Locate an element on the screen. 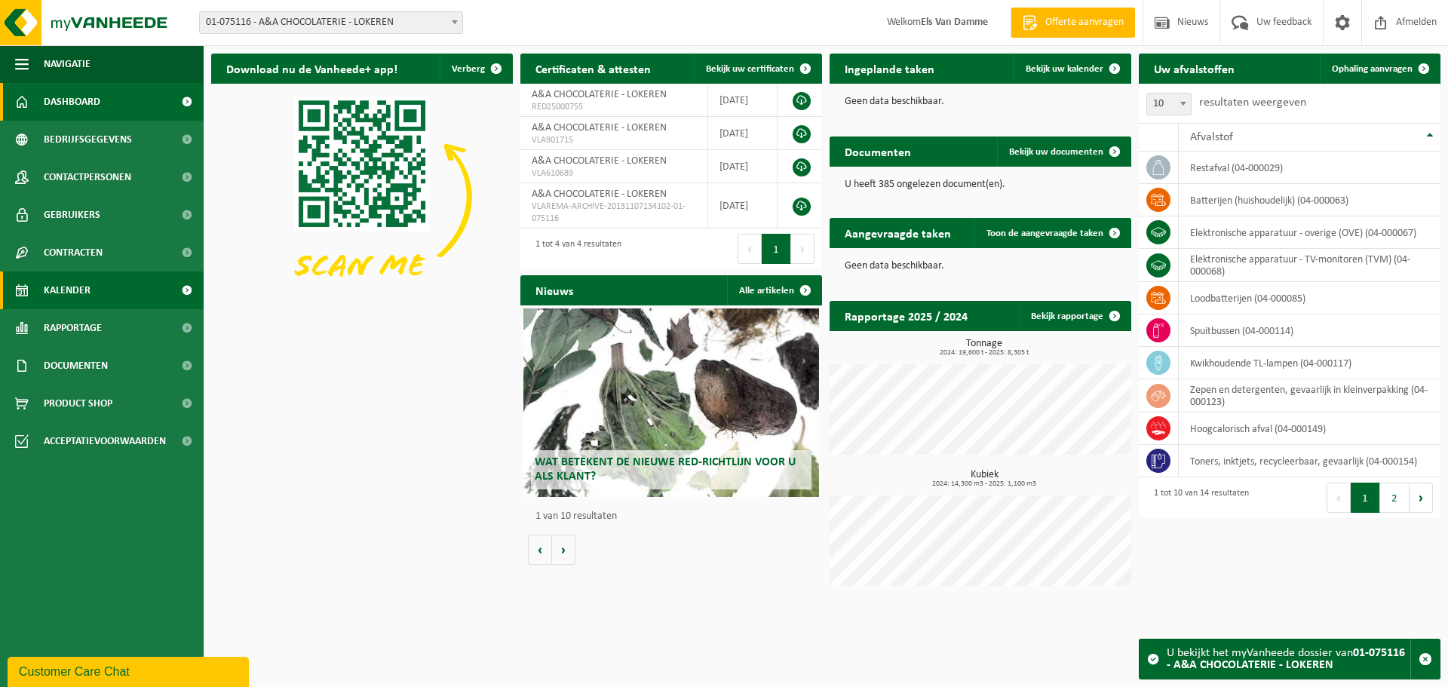 This screenshot has width=1448, height=687. span: 01-075116 - A&A CHOCOLATERIE - LOKEREN is located at coordinates (331, 23).